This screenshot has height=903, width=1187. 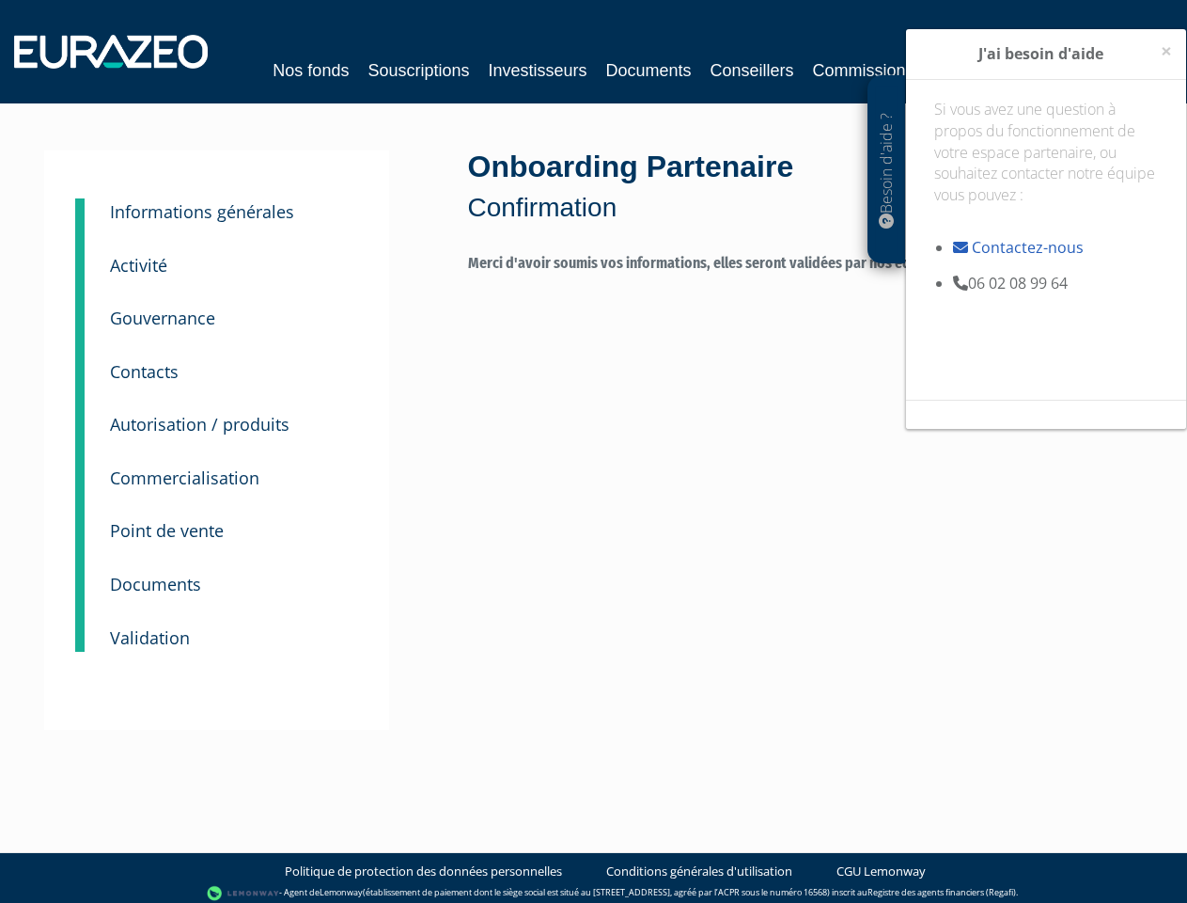 I want to click on a: 9, so click(x=80, y=521).